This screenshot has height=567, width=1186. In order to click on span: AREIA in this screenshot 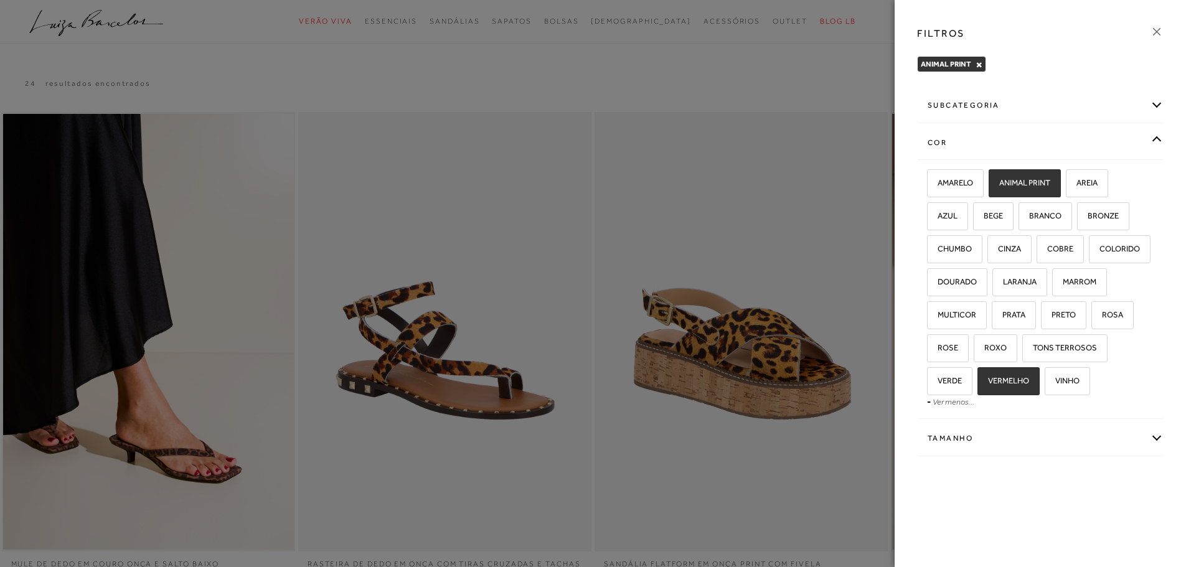, I will do `click(1082, 182)`.